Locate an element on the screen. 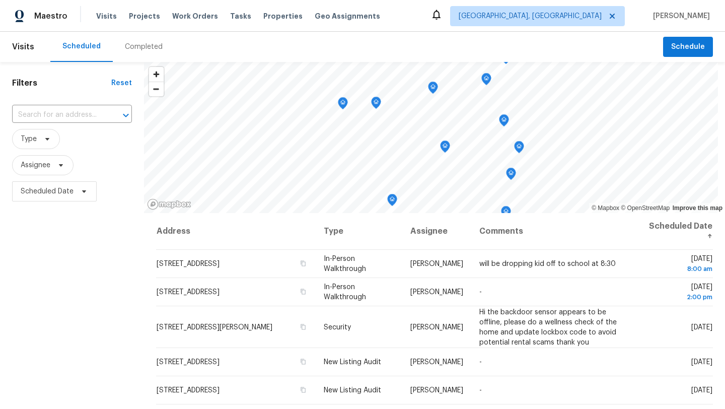 The width and height of the screenshot is (725, 409). span: Work Orders is located at coordinates (195, 16).